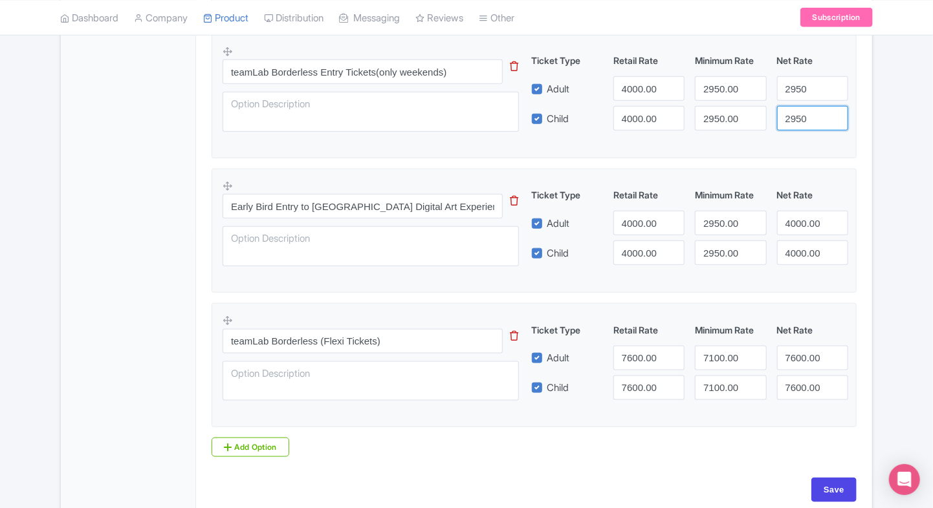 Image resolution: width=933 pixels, height=508 pixels. What do you see at coordinates (836, 17) in the screenshot?
I see `a: Subscription` at bounding box center [836, 17].